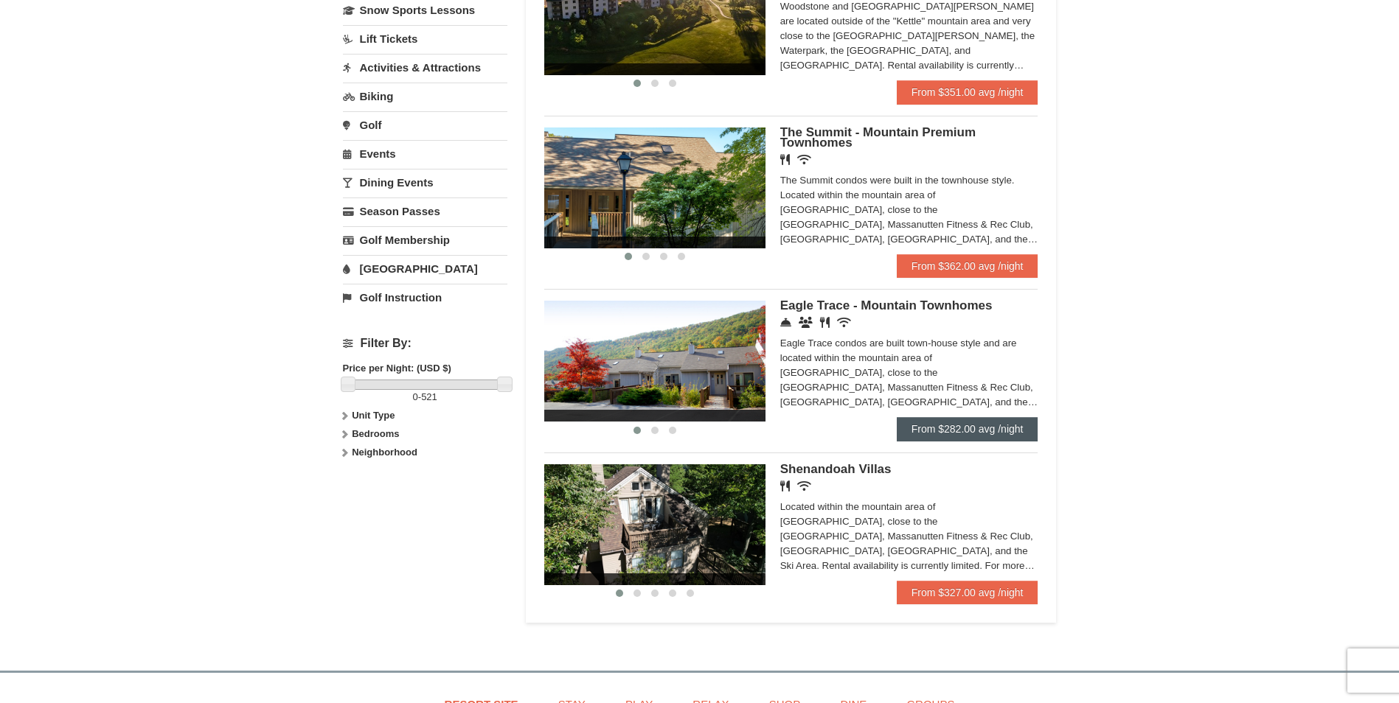 Image resolution: width=1399 pixels, height=703 pixels. I want to click on i: Conference Facilities, so click(805, 322).